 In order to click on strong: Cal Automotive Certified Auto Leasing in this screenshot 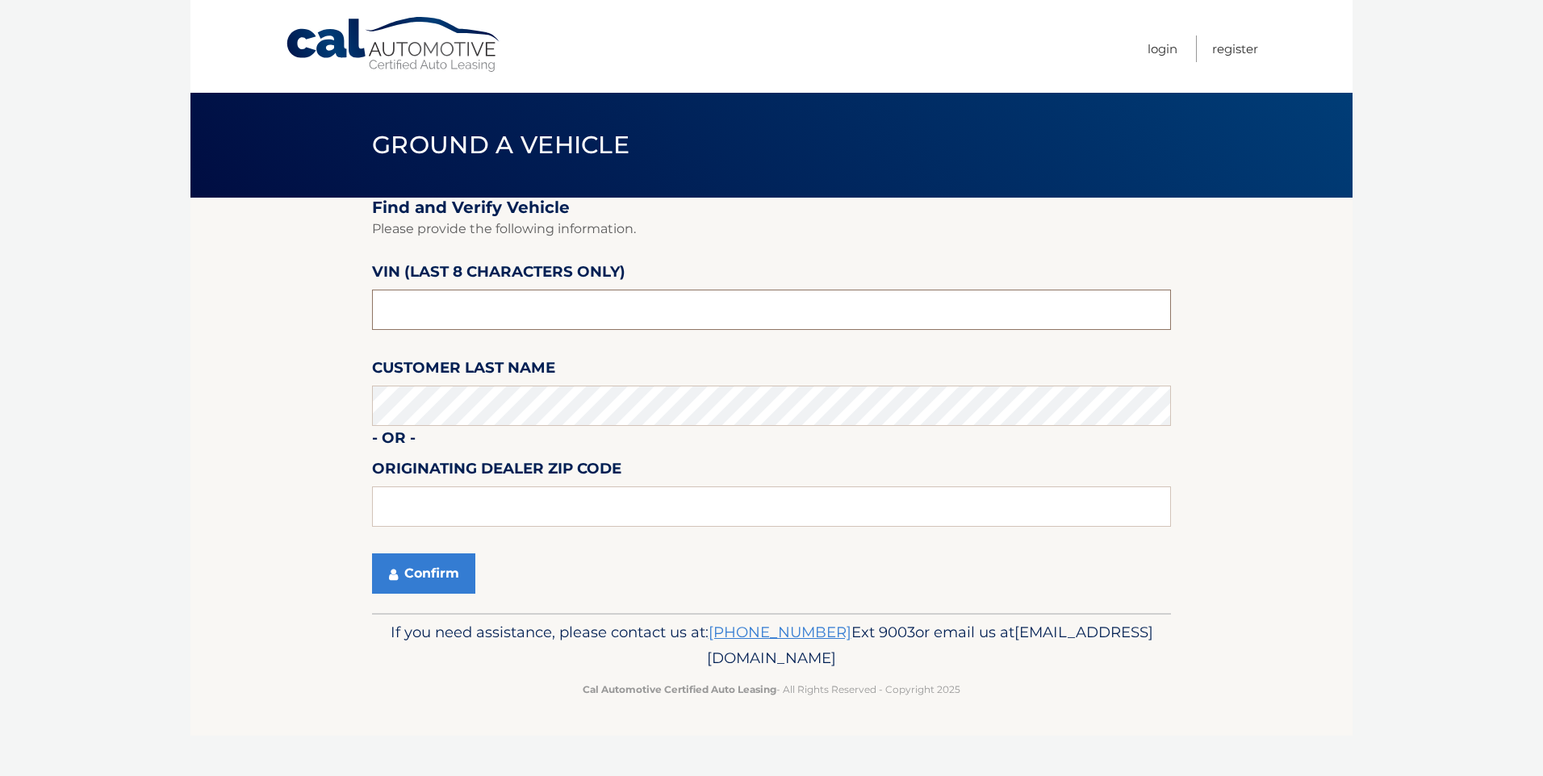, I will do `click(679, 689)`.